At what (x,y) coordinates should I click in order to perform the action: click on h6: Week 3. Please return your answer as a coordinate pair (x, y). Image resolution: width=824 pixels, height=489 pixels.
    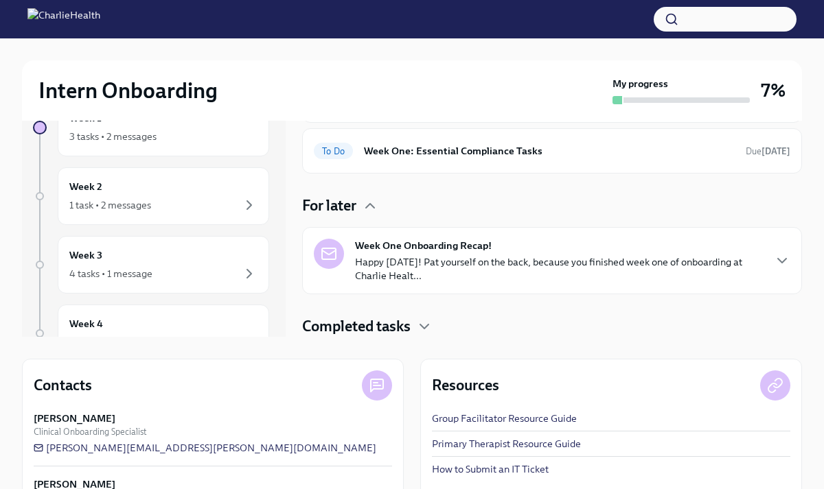
    Looking at the image, I should click on (86, 255).